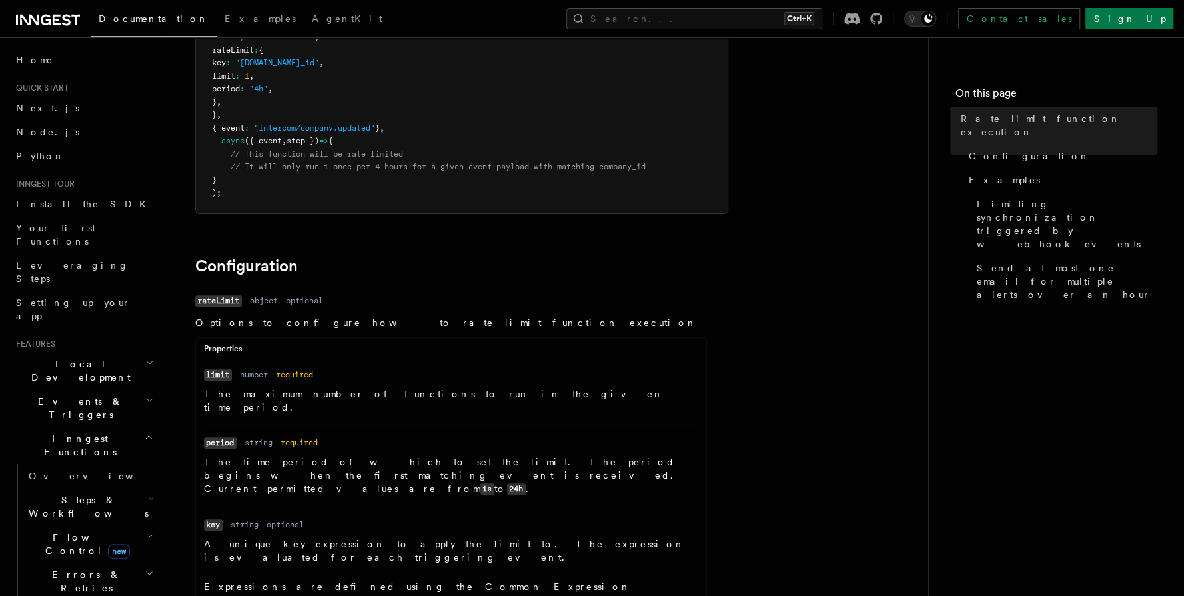 The image size is (1184, 596). What do you see at coordinates (451, 475) in the screenshot?
I see `p: The time period of which to set the limit. The period begins when the first matching event is rec...` at bounding box center [451, 475].